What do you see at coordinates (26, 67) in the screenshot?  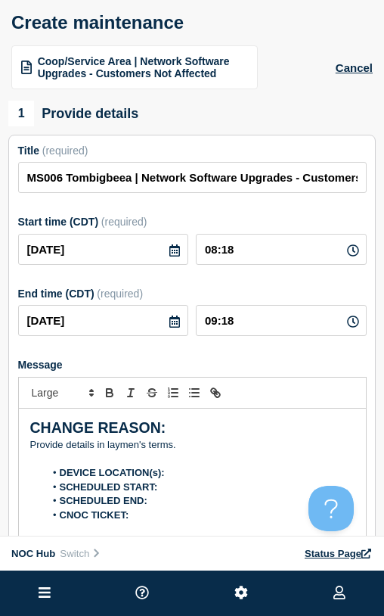 I see `img: template icon` at bounding box center [26, 67].